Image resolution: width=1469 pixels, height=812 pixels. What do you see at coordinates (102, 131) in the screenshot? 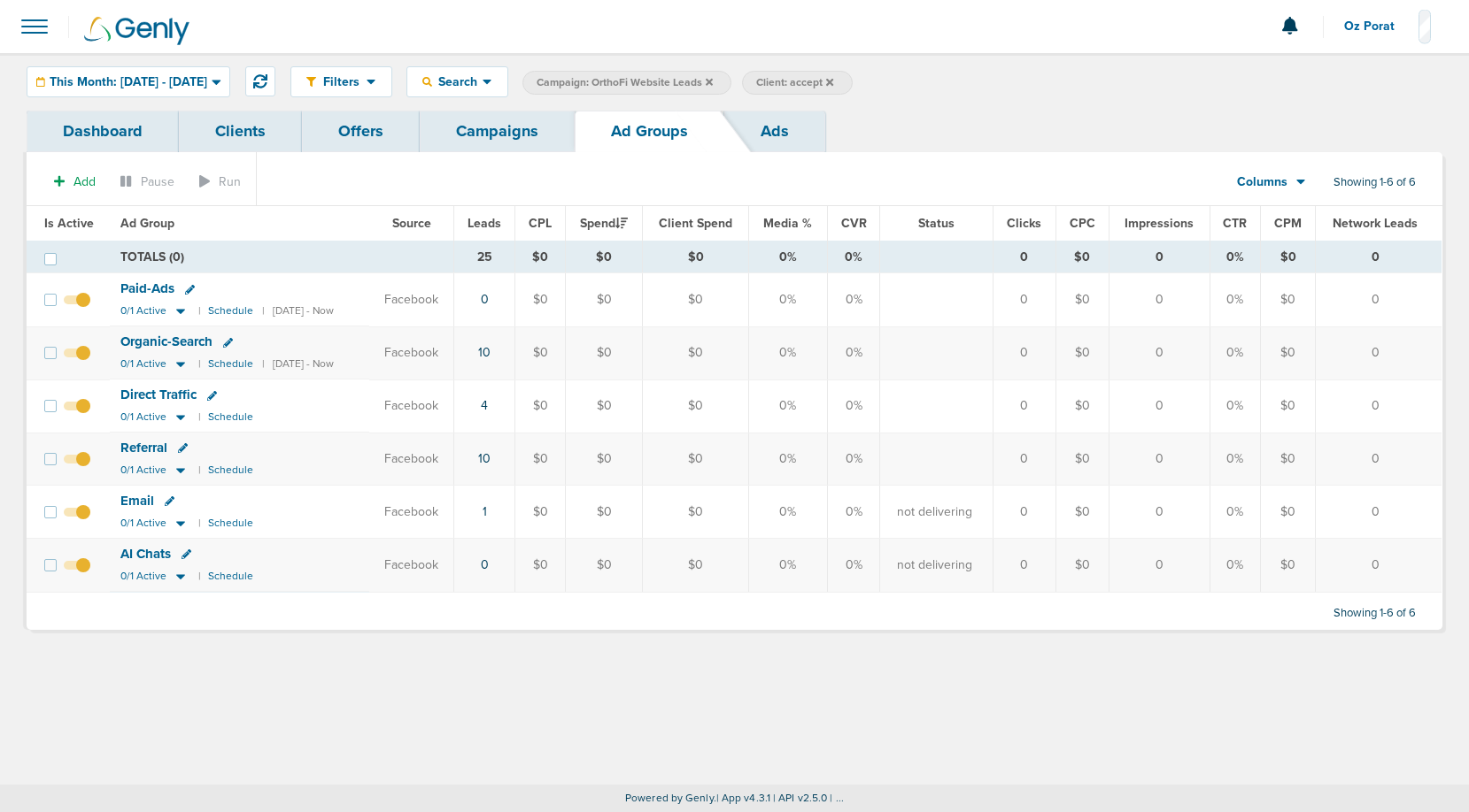
I see `a: Dashboard` at bounding box center [102, 131].